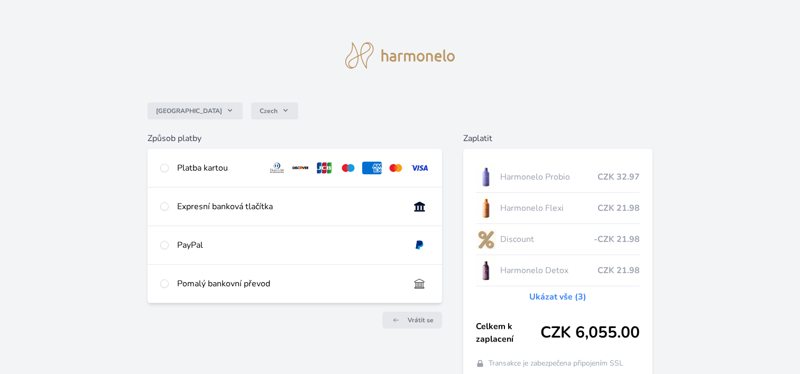 The height and width of the screenshot is (374, 800). What do you see at coordinates (300, 168) in the screenshot?
I see `img: discover.svg` at bounding box center [300, 168].